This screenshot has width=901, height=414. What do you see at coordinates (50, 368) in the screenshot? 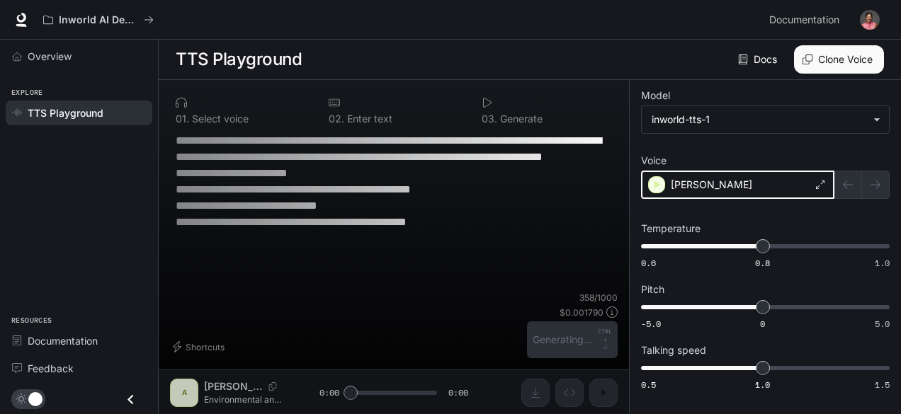
I see `span: Feedback` at bounding box center [50, 368].